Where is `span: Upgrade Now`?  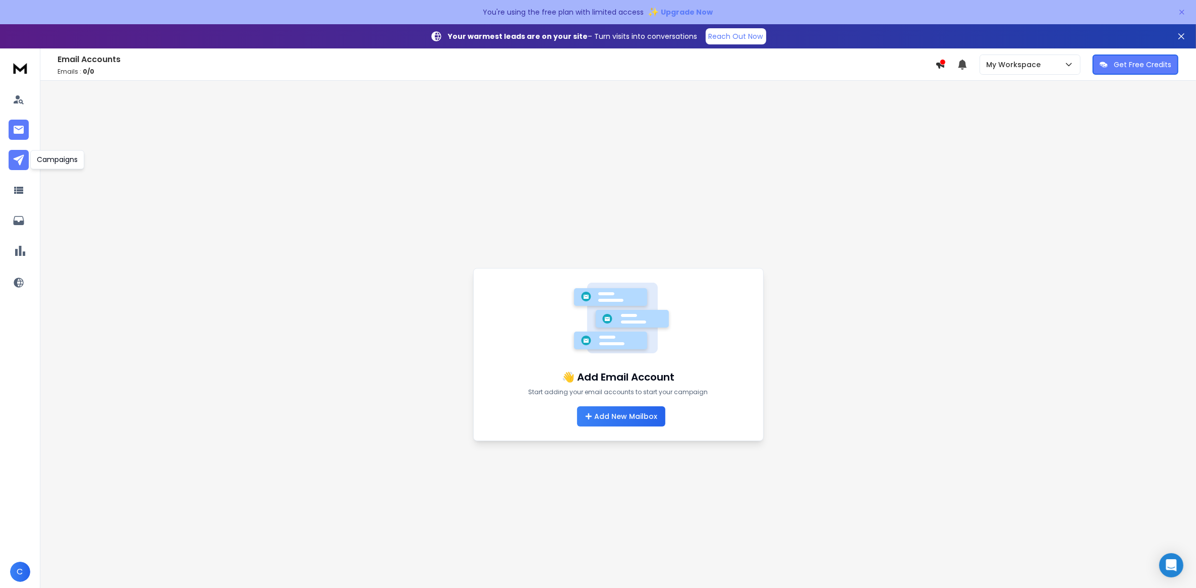 span: Upgrade Now is located at coordinates (687, 12).